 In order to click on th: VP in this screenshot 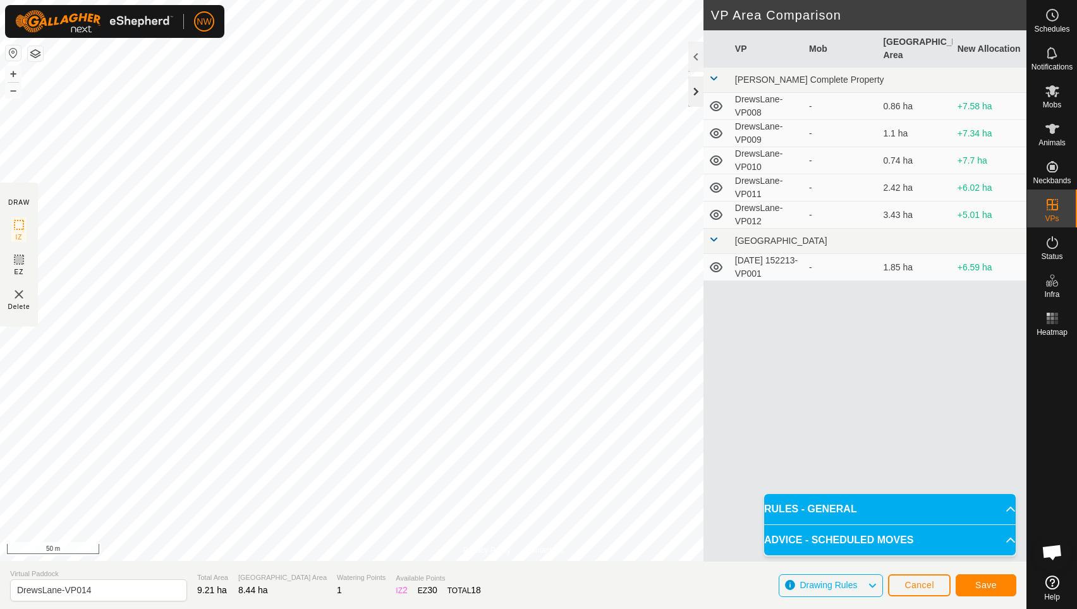, I will do `click(766, 49)`.